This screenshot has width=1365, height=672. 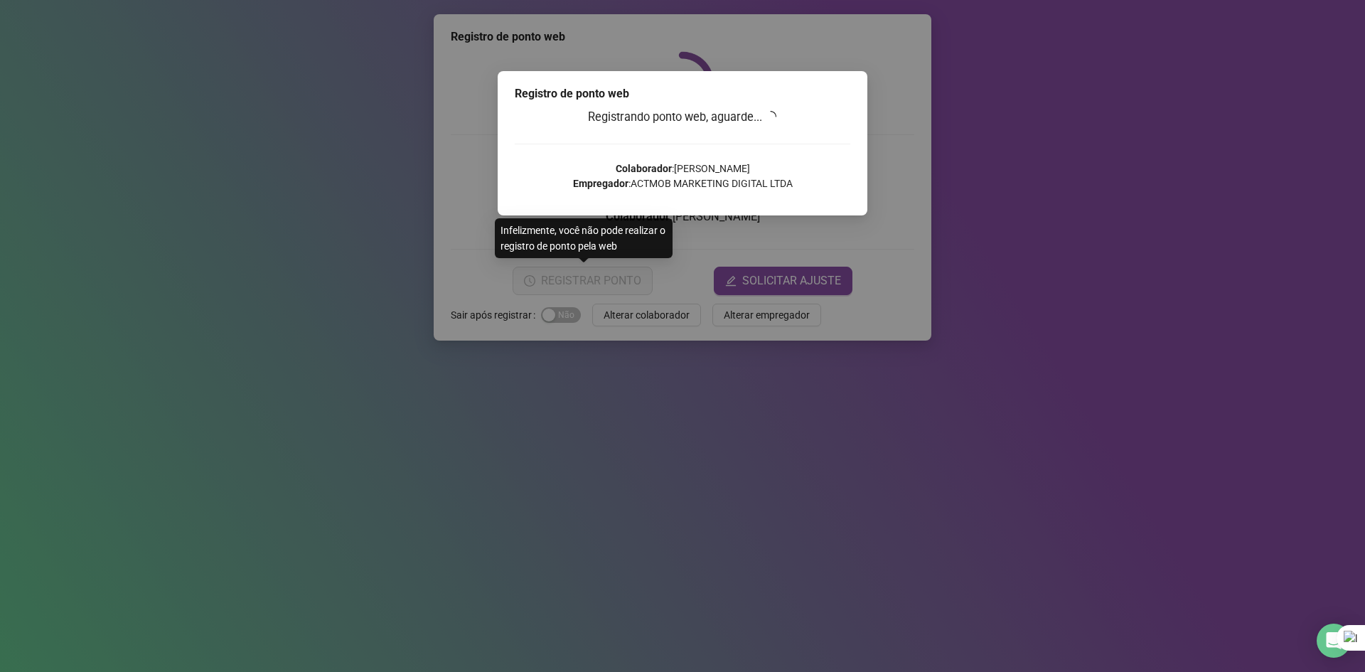 I want to click on div: Registro de ponto web, so click(x=682, y=94).